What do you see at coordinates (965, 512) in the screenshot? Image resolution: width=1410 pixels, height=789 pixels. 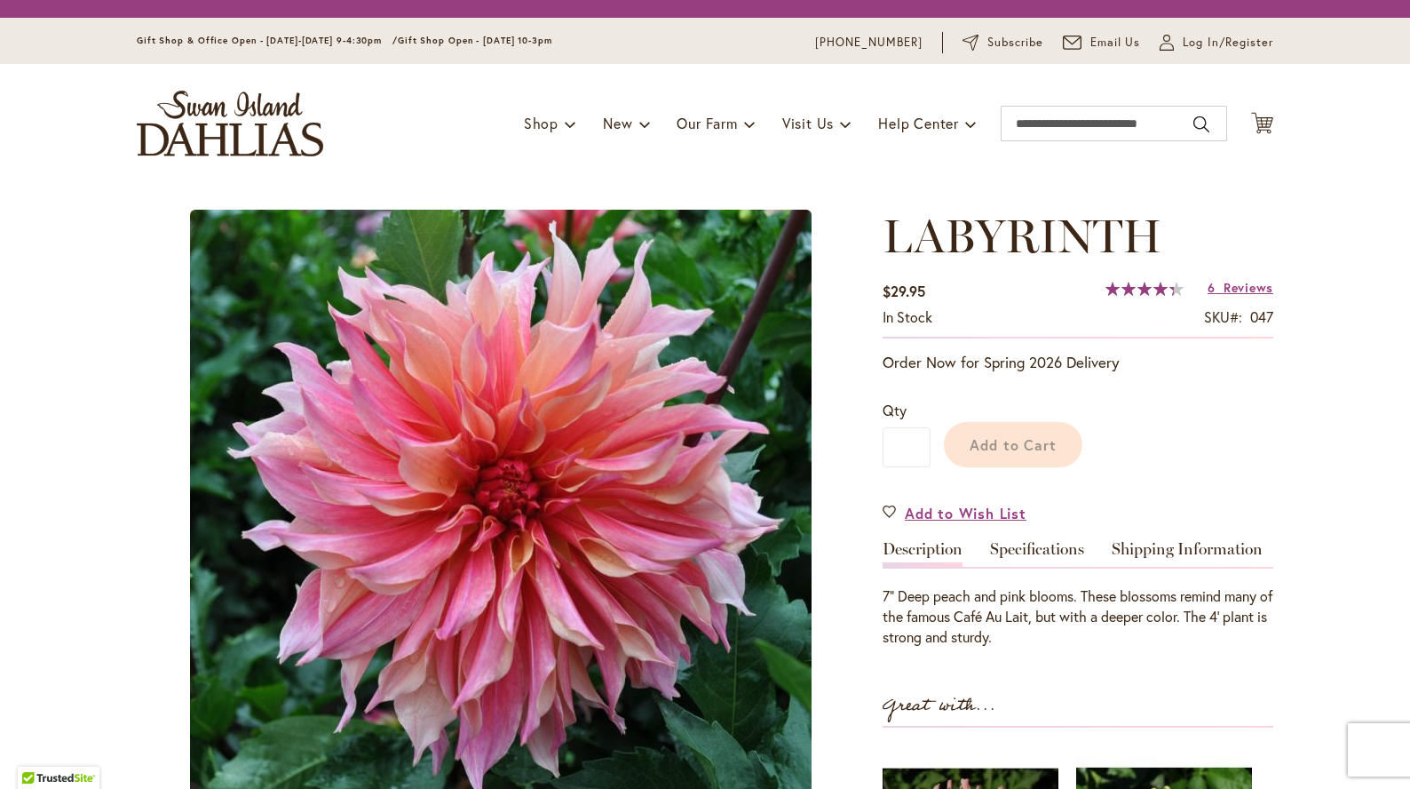 I see `span: Add to Wish List` at bounding box center [965, 512].